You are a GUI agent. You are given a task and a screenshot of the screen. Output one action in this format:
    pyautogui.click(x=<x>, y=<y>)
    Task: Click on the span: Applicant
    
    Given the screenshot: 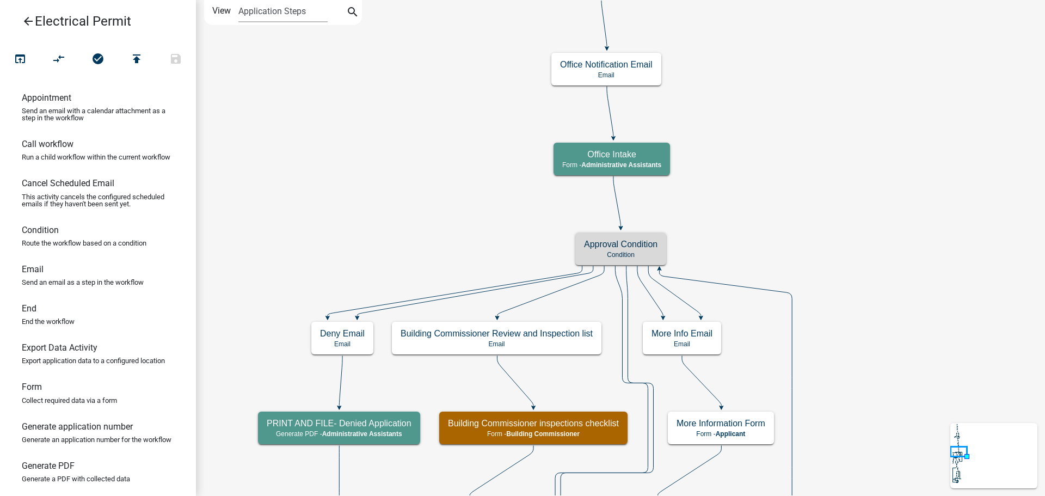 What is the action you would take?
    pyautogui.click(x=730, y=434)
    